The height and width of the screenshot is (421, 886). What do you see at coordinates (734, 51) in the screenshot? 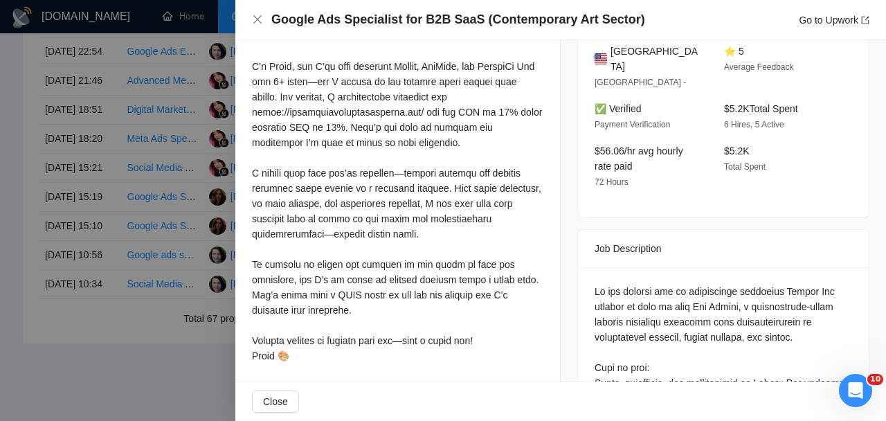
I see `span: ⭐ 5` at bounding box center [734, 51].